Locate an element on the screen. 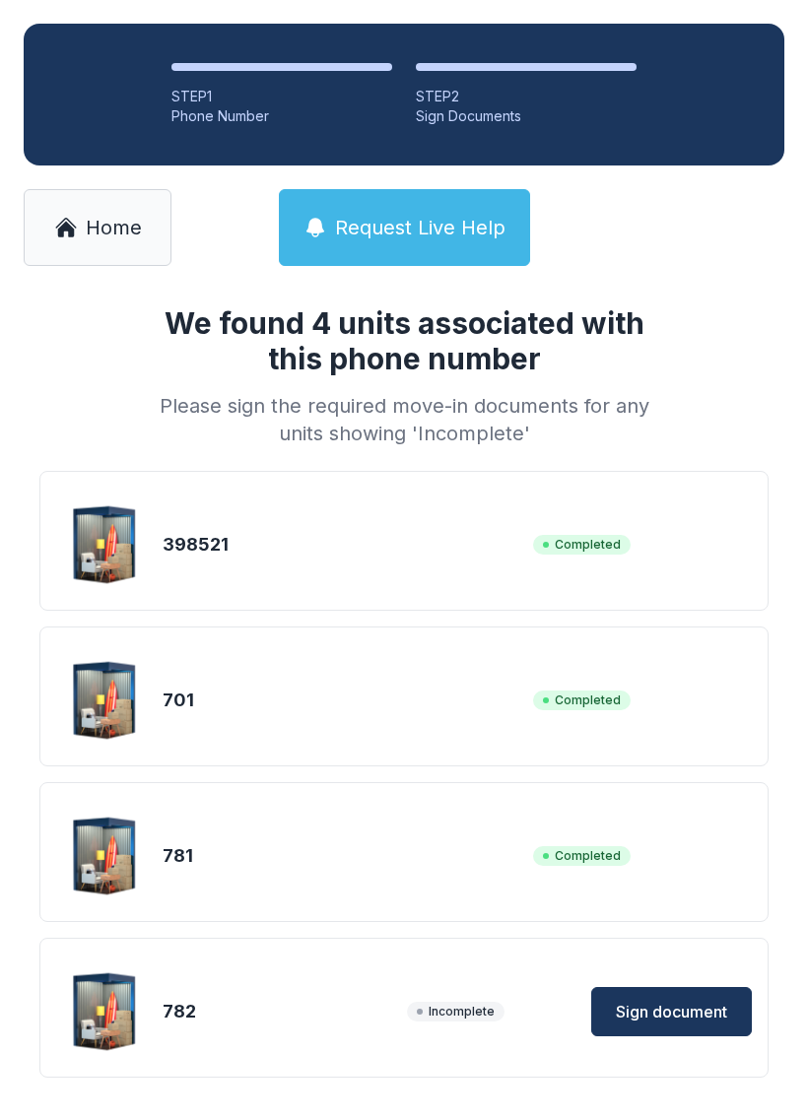 This screenshot has width=808, height=1119. span: Incomplete is located at coordinates (455, 1011).